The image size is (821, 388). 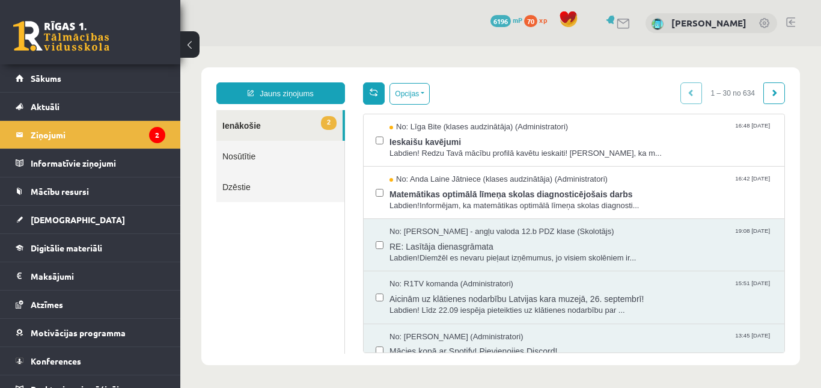 What do you see at coordinates (400, 251) in the screenshot?
I see `span: Aicinām uz klātienes nodarbību Latvijas kara muzejā, 26. septembrī!` at bounding box center [400, 251].